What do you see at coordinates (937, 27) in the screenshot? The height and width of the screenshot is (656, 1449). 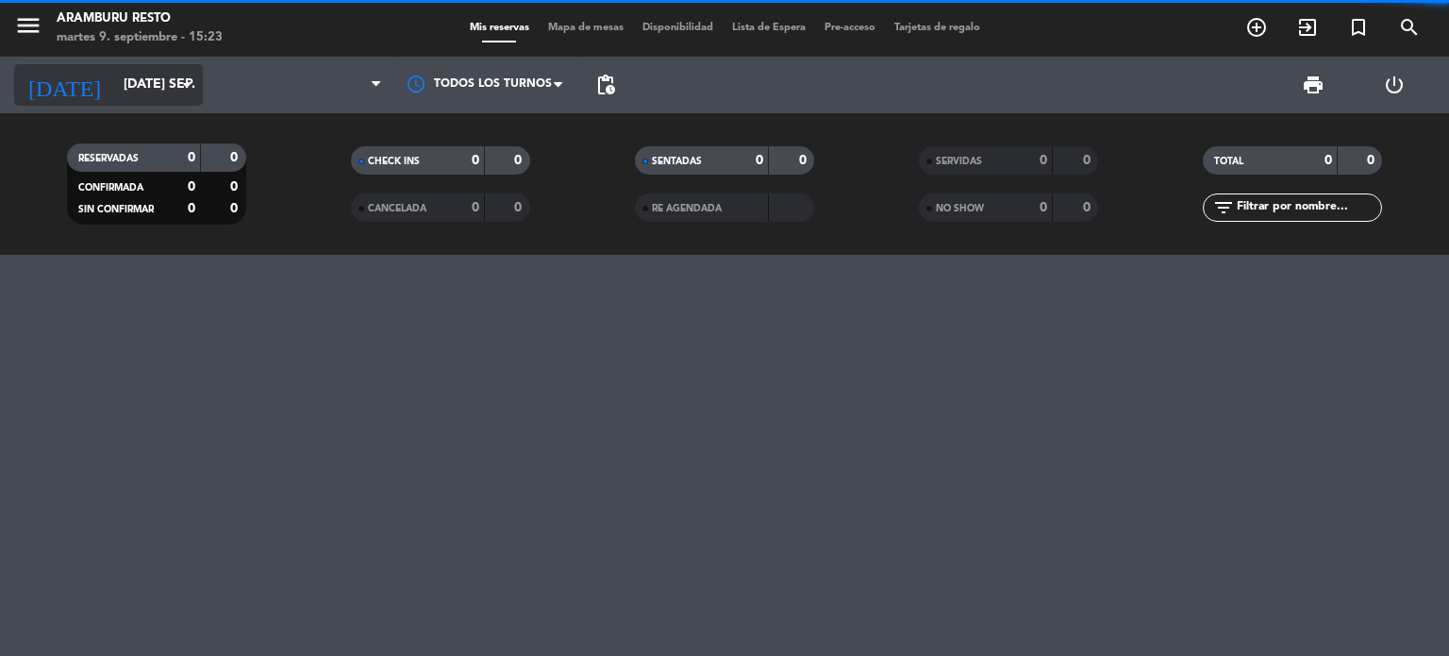 I see `span: Tarjetas de regalo` at bounding box center [937, 27].